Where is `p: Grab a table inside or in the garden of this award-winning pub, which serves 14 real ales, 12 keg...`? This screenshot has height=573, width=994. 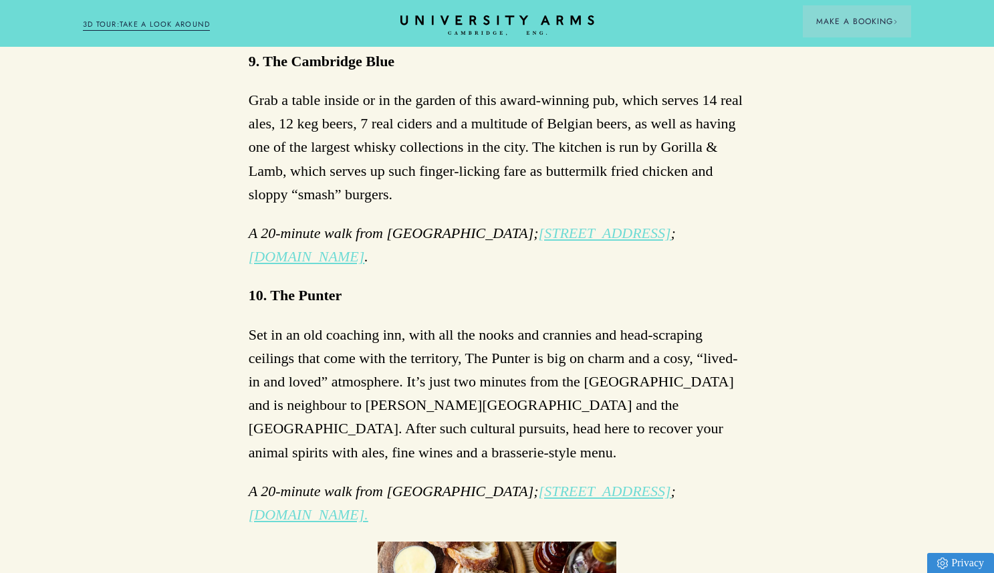 p: Grab a table inside or in the garden of this award-winning pub, which serves 14 real ales, 12 keg... is located at coordinates (497, 147).